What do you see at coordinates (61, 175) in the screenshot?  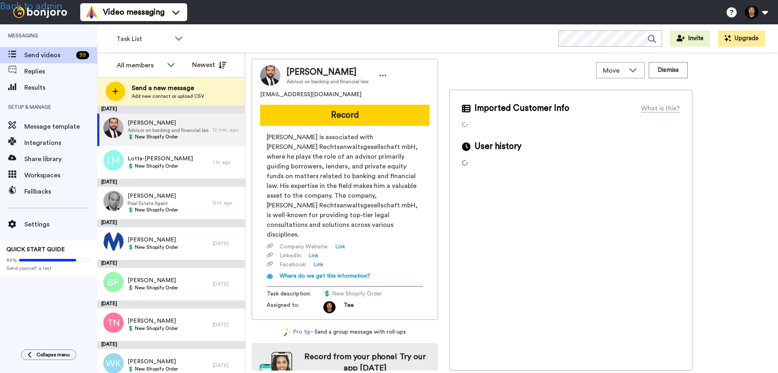 I see `span: Workspaces` at bounding box center [61, 175].